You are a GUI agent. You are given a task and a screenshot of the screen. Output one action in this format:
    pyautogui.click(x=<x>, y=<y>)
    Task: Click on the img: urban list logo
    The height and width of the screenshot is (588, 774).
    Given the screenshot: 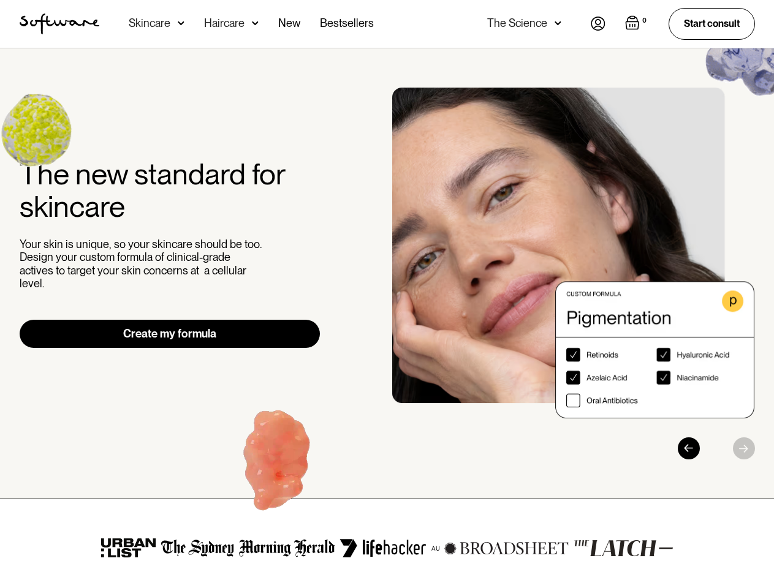 What is the action you would take?
    pyautogui.click(x=129, y=548)
    